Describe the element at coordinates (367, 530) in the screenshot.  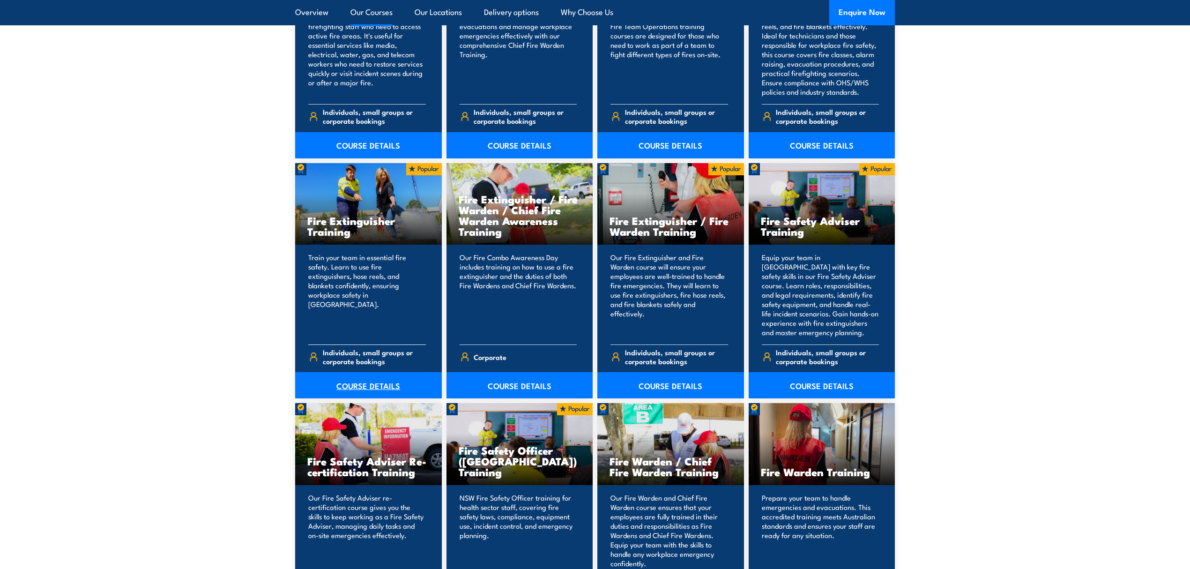
I see `p: Our Fire Safety Adviser re-certification course gives you the skills to keep working as a Fire Sa...` at that location.